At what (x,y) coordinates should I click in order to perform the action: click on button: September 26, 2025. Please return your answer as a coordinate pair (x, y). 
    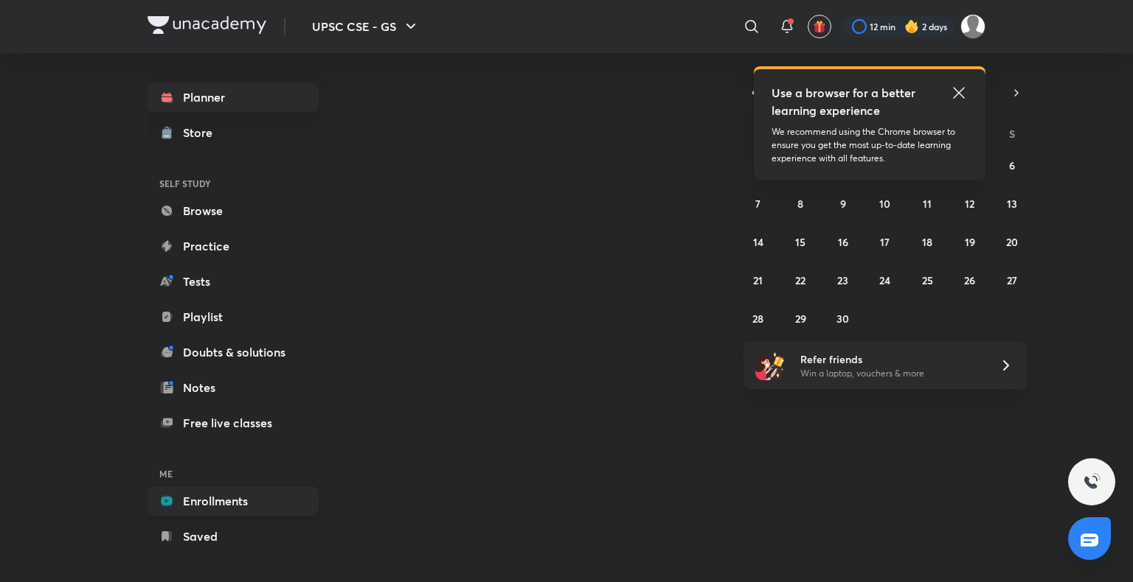
    Looking at the image, I should click on (970, 280).